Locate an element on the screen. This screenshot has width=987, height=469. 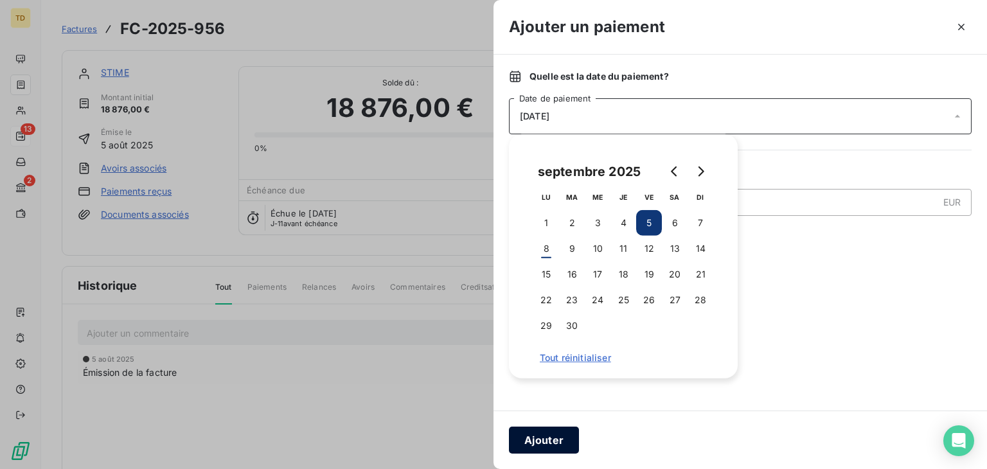
button: 22 is located at coordinates (546, 300).